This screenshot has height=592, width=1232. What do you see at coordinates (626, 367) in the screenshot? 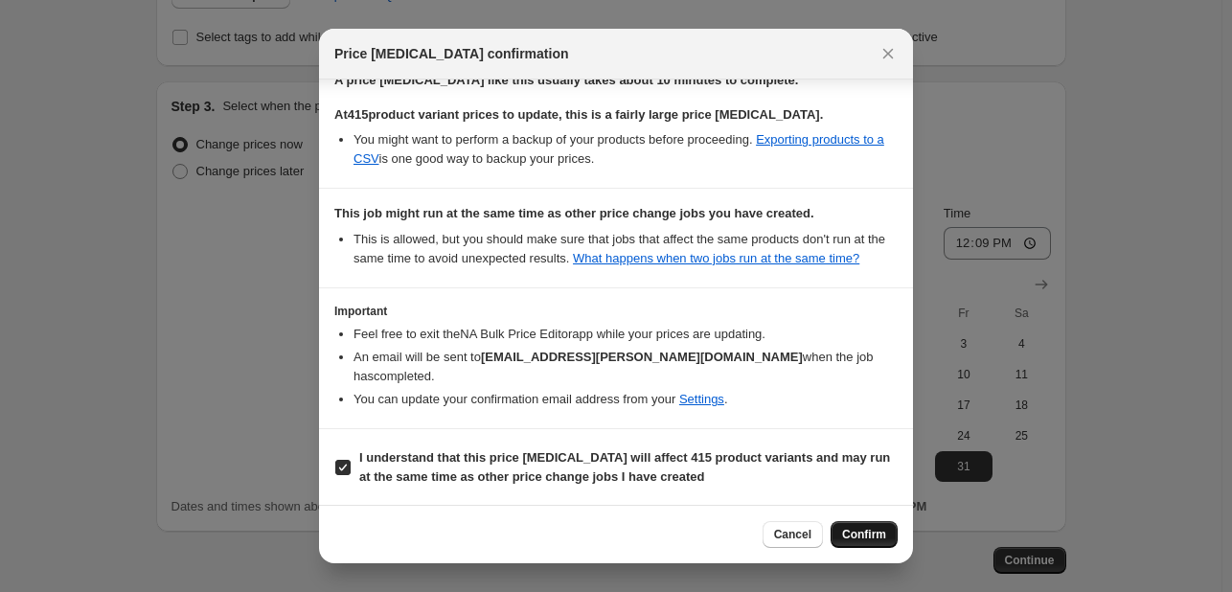
I see `li: An email will be sent to when the job has completed .` at bounding box center [626, 367].